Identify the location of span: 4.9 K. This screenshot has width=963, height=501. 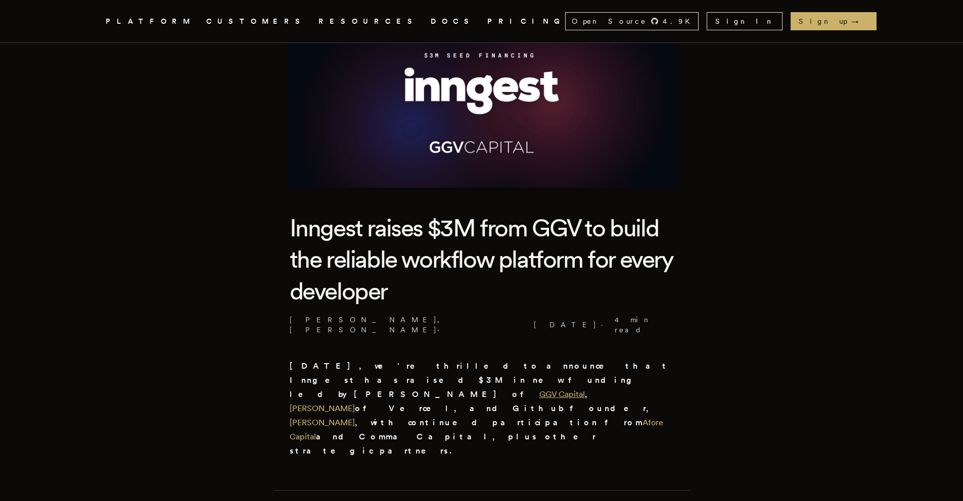
(679, 21).